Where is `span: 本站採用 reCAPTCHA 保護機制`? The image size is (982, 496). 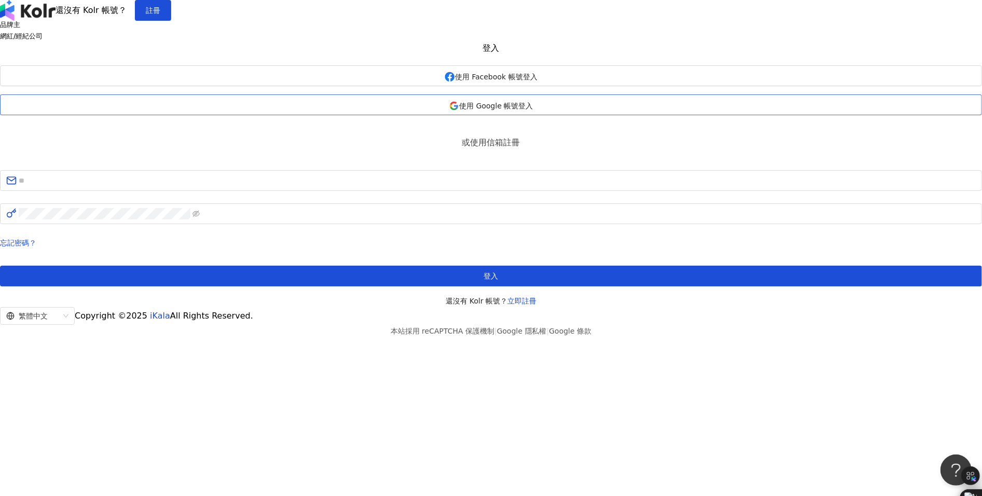 span: 本站採用 reCAPTCHA 保護機制 is located at coordinates (491, 331).